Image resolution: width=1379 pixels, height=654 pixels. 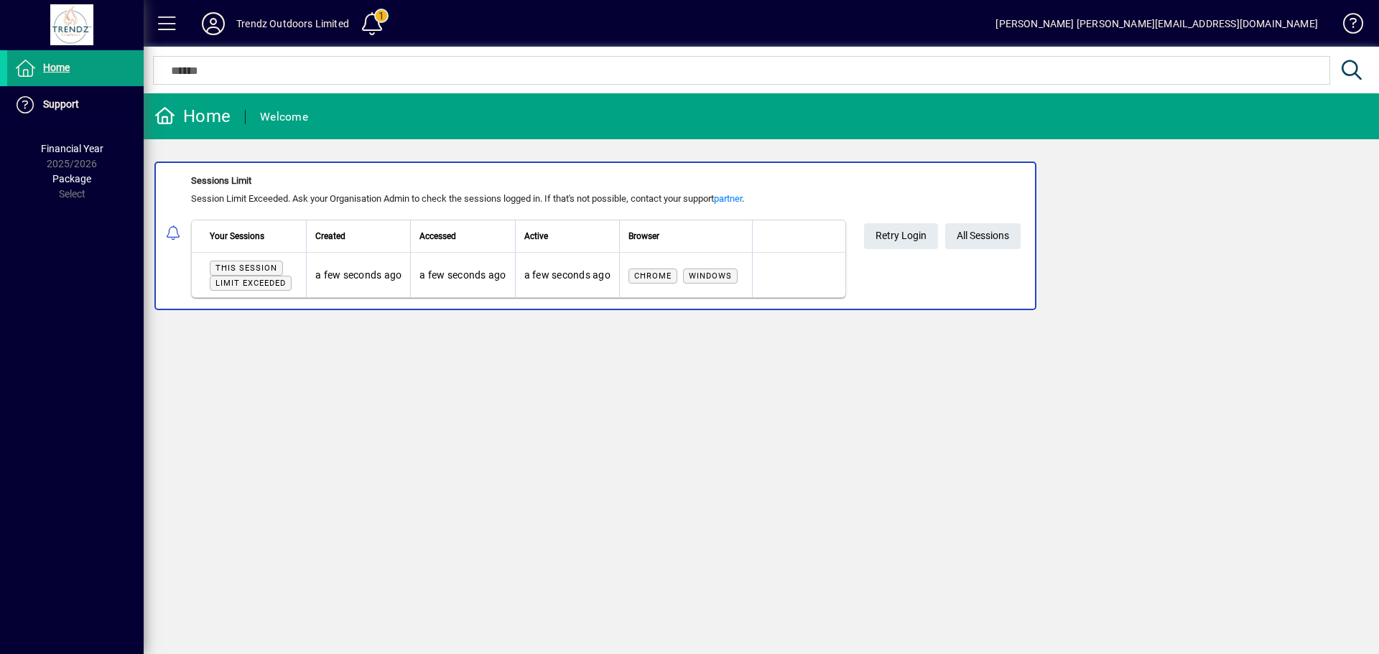 What do you see at coordinates (728, 198) in the screenshot?
I see `a: partner` at bounding box center [728, 198].